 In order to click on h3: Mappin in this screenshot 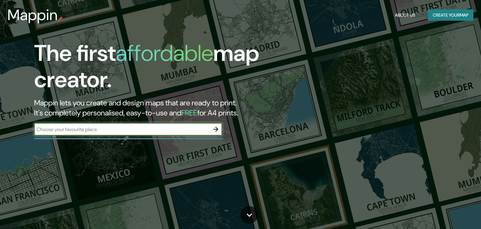, I will do `click(33, 15)`.